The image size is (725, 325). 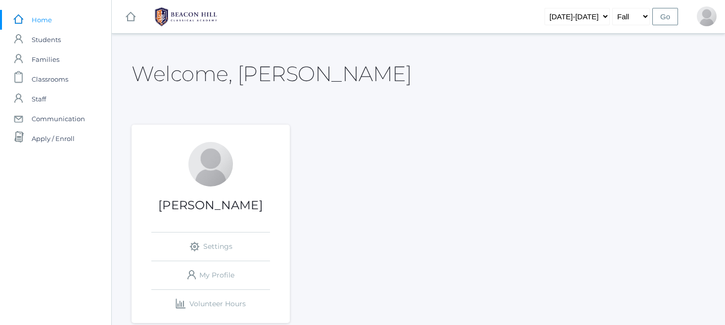 I want to click on span: Home, so click(x=42, y=20).